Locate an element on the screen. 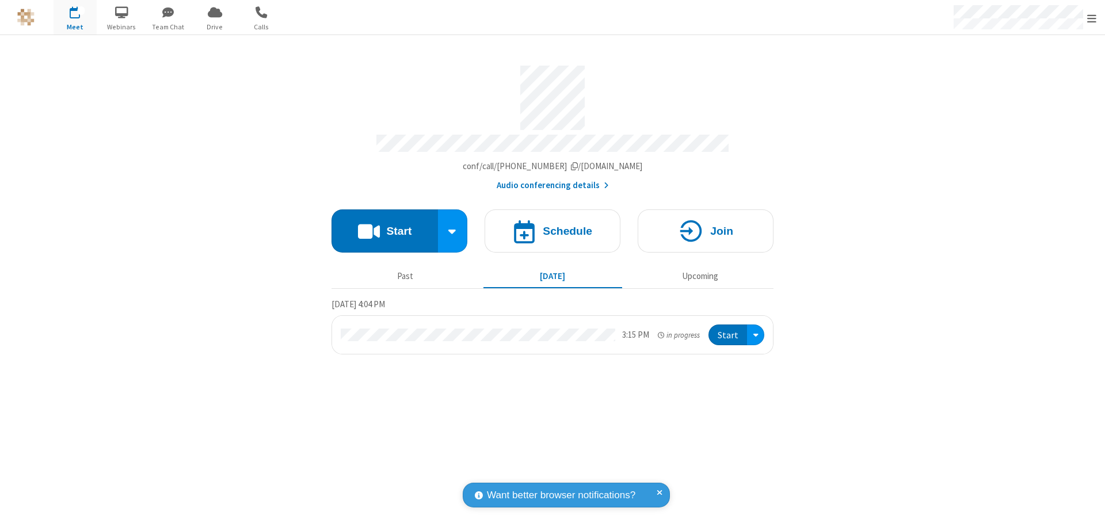 The image size is (1105, 527). span: Want better browser notifications? is located at coordinates (561, 496).